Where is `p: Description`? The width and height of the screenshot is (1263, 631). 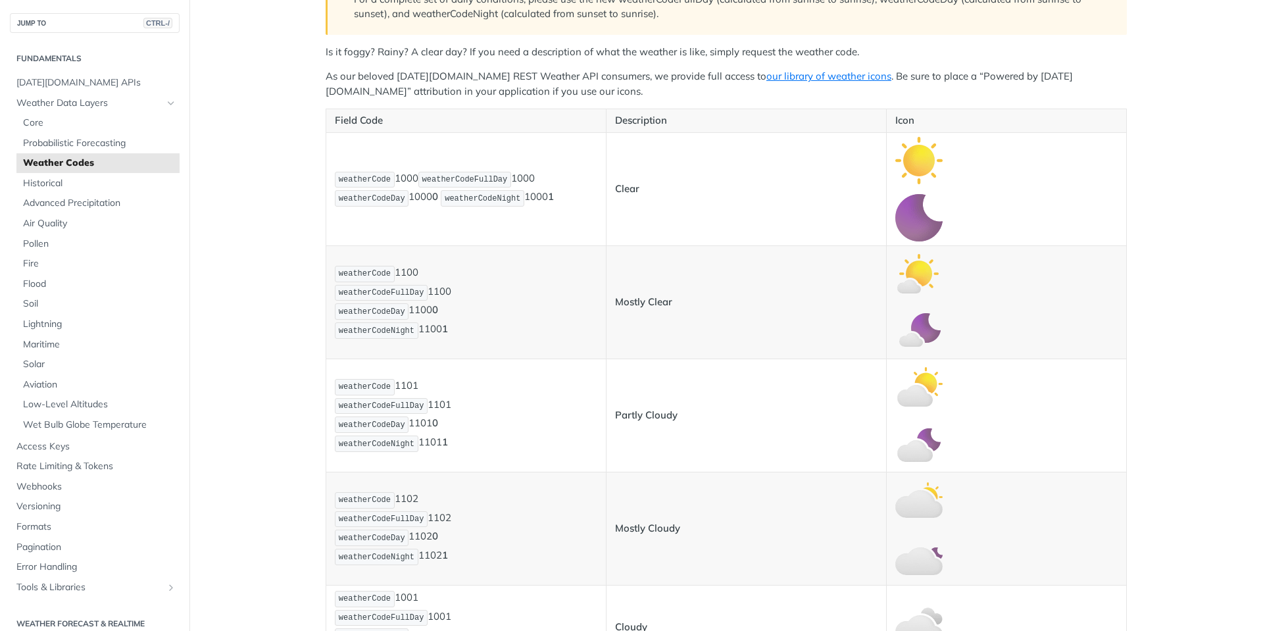
p: Description is located at coordinates (746, 120).